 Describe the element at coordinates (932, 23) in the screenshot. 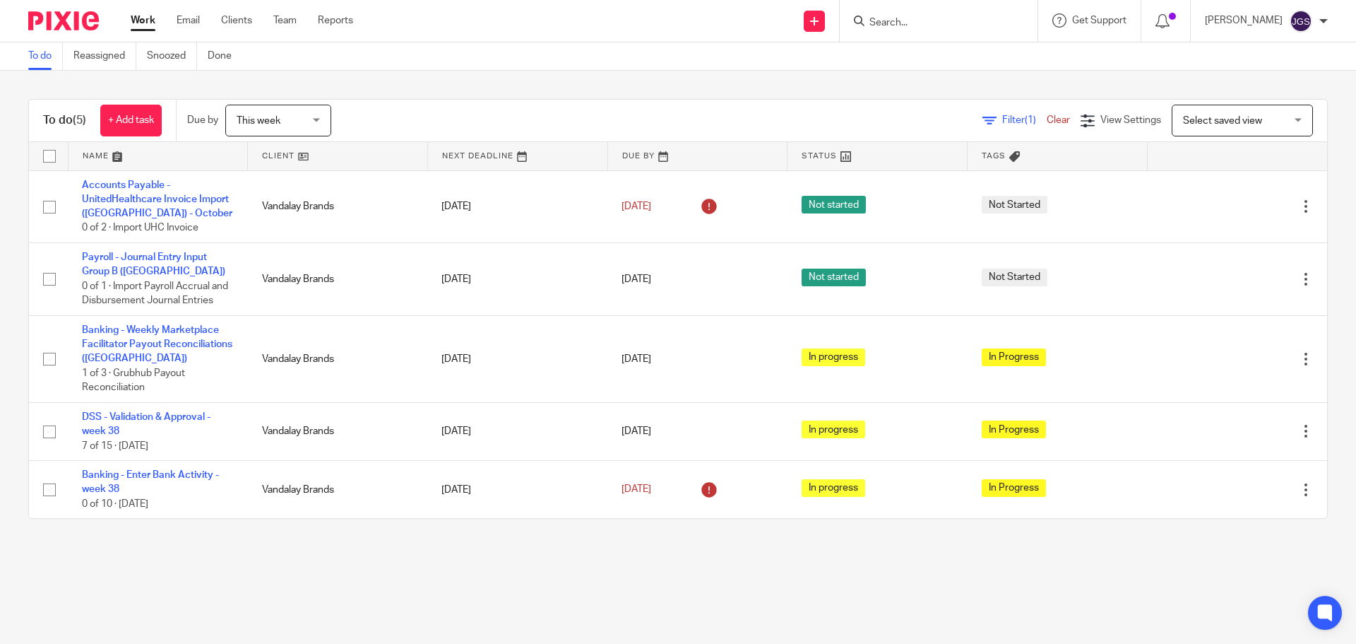

I see `input: Search` at that location.